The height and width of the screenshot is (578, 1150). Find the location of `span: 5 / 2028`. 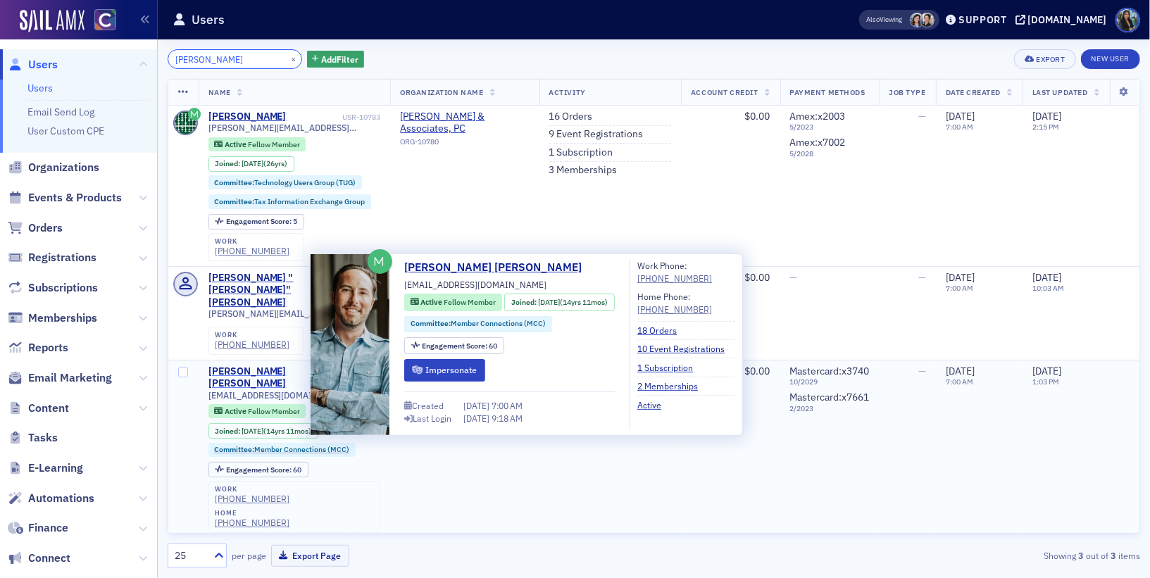

span: 5 / 2028 is located at coordinates (830, 154).